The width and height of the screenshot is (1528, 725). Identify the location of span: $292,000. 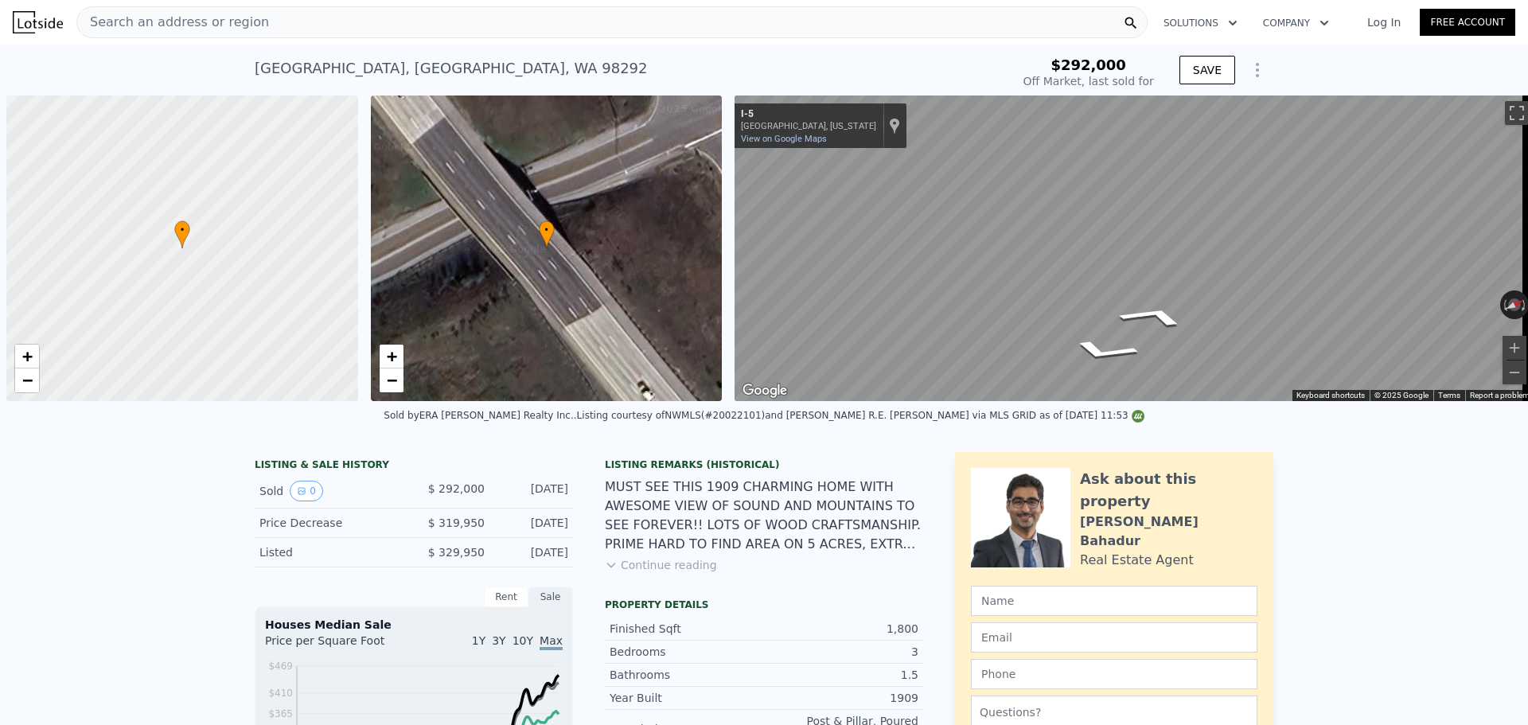
(1088, 64).